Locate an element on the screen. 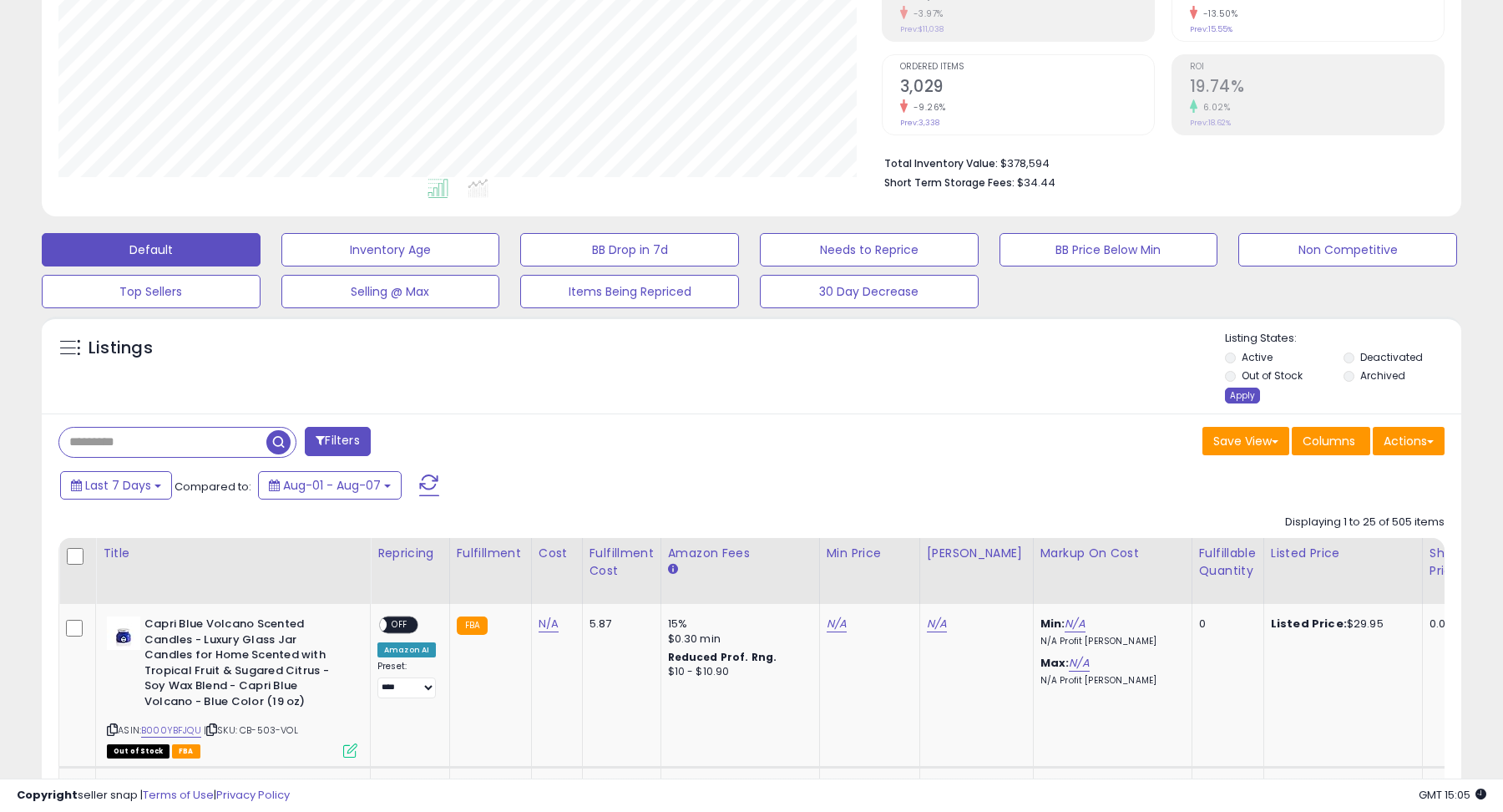  div: Ship Price is located at coordinates (1447, 562).